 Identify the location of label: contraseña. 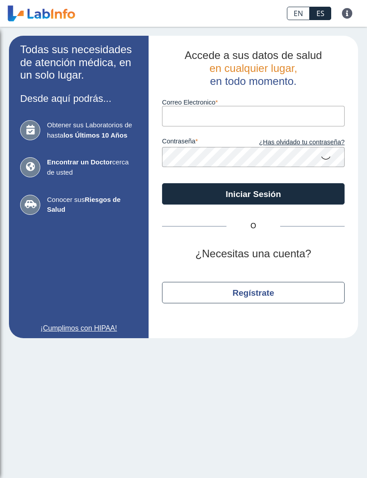
(207, 143).